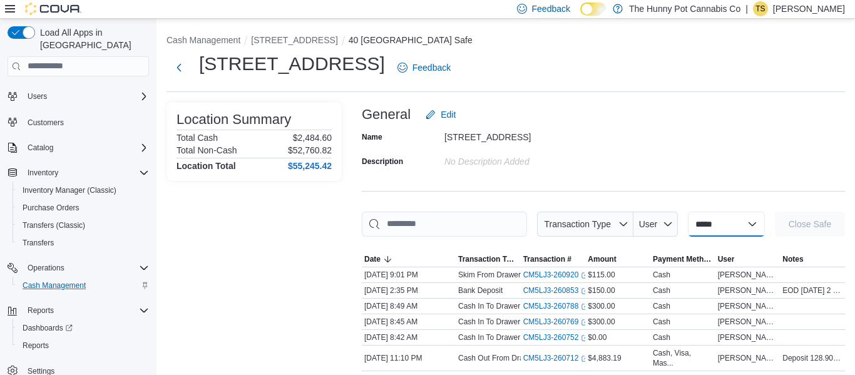 This screenshot has width=855, height=375. I want to click on span: Feedback, so click(431, 68).